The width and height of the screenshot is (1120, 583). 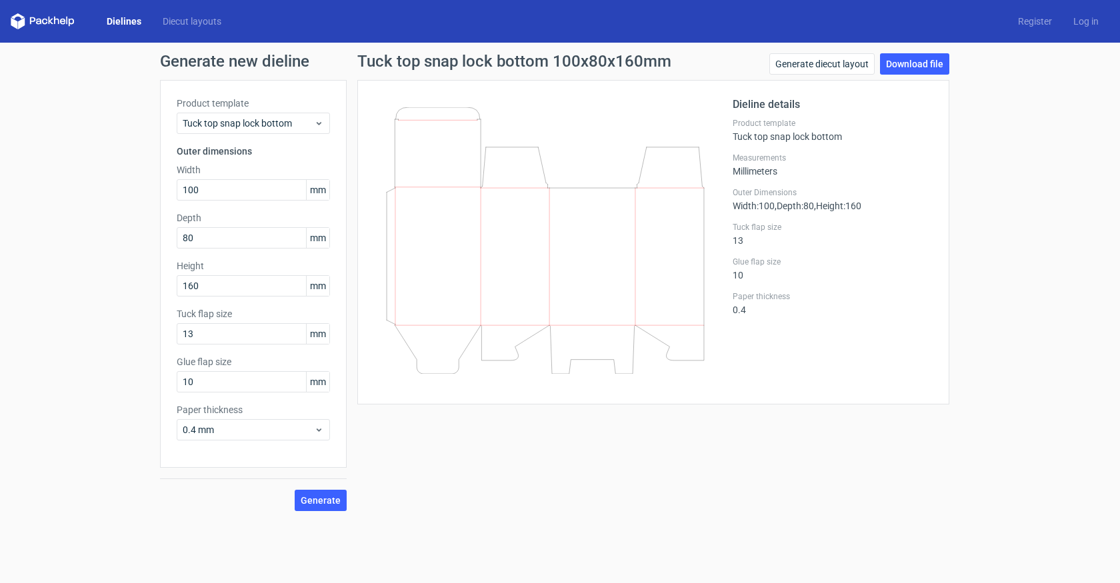 What do you see at coordinates (833, 234) in the screenshot?
I see `div: 13` at bounding box center [833, 234].